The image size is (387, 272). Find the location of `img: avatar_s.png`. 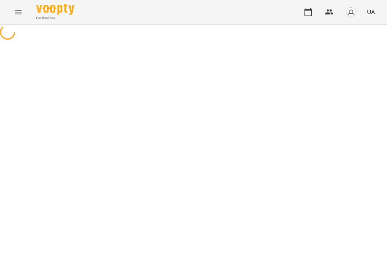

img: avatar_s.png is located at coordinates (351, 12).